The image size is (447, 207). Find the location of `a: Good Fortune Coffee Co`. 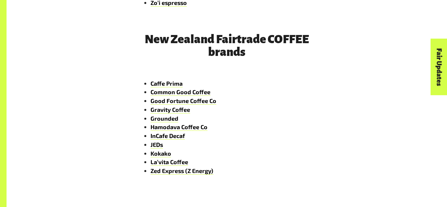

a: Good Fortune Coffee Co is located at coordinates (183, 101).